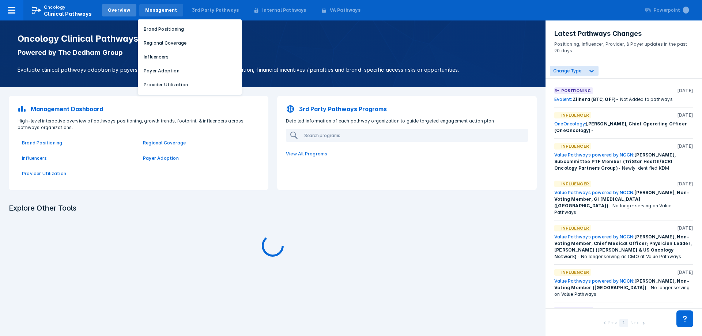 Image resolution: width=702 pixels, height=336 pixels. I want to click on div: Powerpoint, so click(672, 10).